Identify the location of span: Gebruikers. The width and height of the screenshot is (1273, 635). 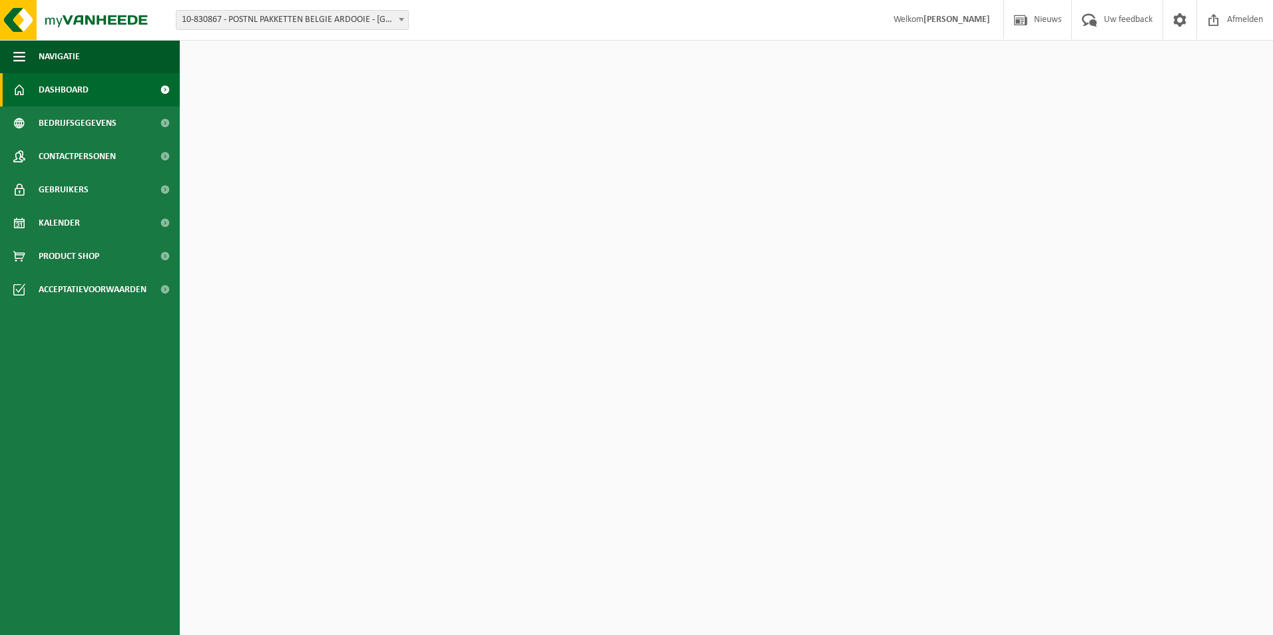
(63, 190).